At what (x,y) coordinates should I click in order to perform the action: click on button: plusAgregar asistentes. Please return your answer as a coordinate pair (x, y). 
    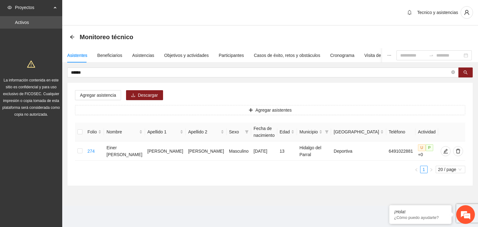
    Looking at the image, I should click on (270, 110).